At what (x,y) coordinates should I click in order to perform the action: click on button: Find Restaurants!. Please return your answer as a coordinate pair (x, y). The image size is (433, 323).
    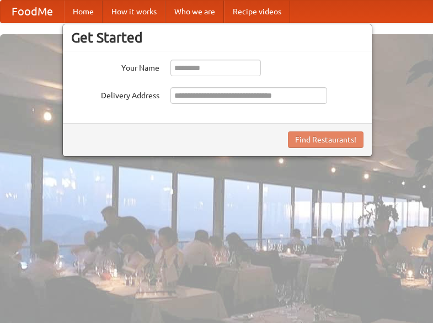
    Looking at the image, I should click on (325, 140).